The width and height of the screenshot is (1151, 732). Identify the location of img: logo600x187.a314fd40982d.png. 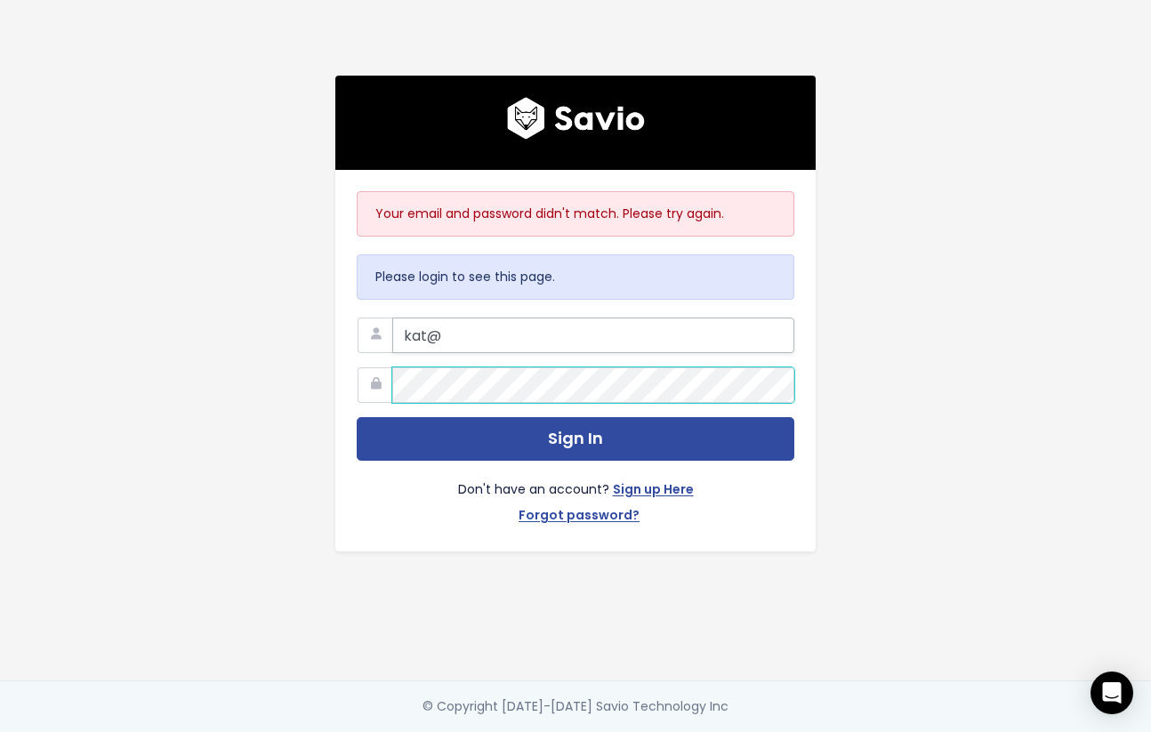
(575, 118).